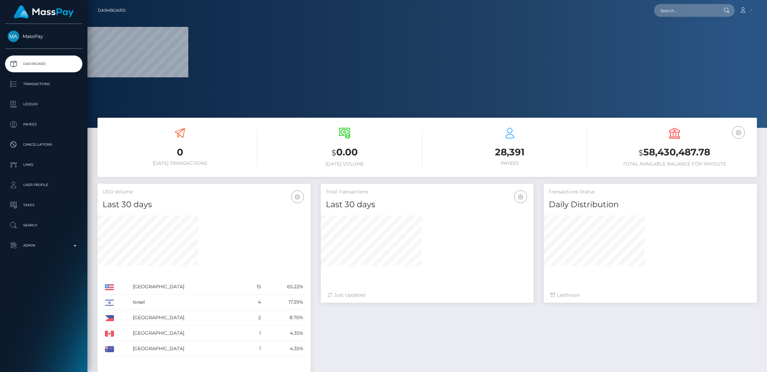 This screenshot has height=372, width=767. Describe the element at coordinates (44, 12) in the screenshot. I see `img: MassPay Logo` at that location.